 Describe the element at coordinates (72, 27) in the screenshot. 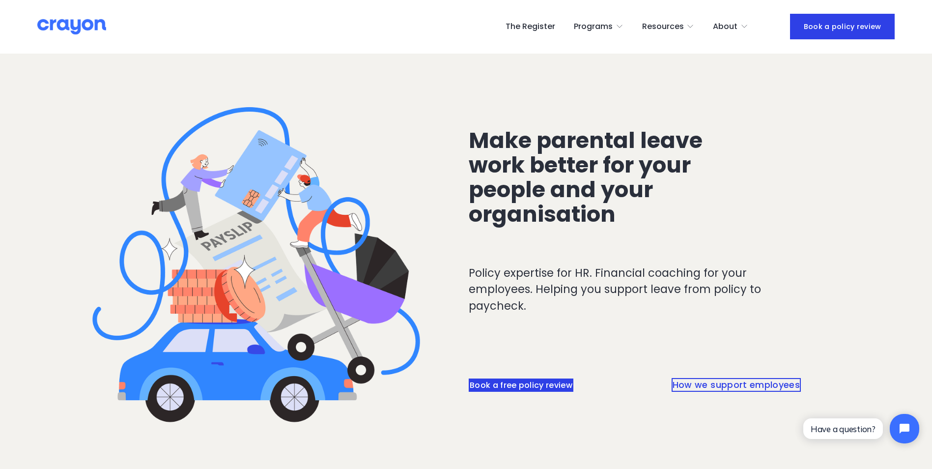

I see `img: Crayon` at that location.